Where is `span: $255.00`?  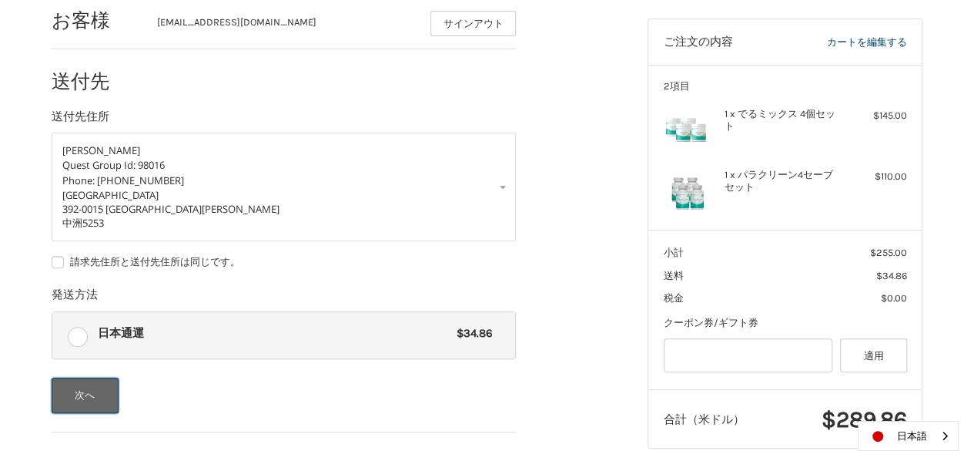
span: $255.00 is located at coordinates (889, 252).